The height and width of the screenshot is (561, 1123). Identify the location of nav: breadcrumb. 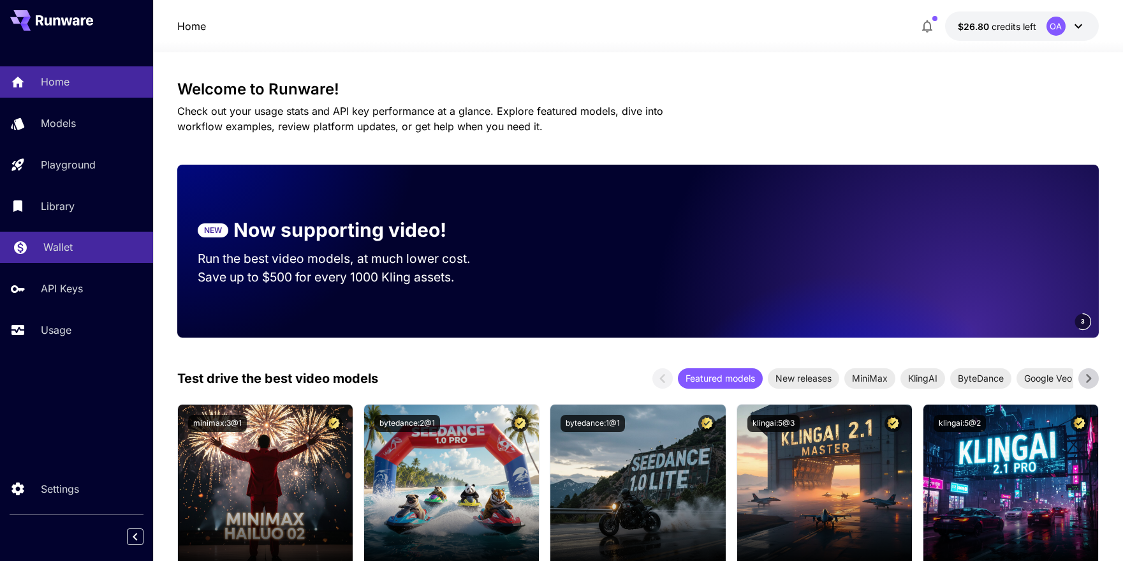
(191, 26).